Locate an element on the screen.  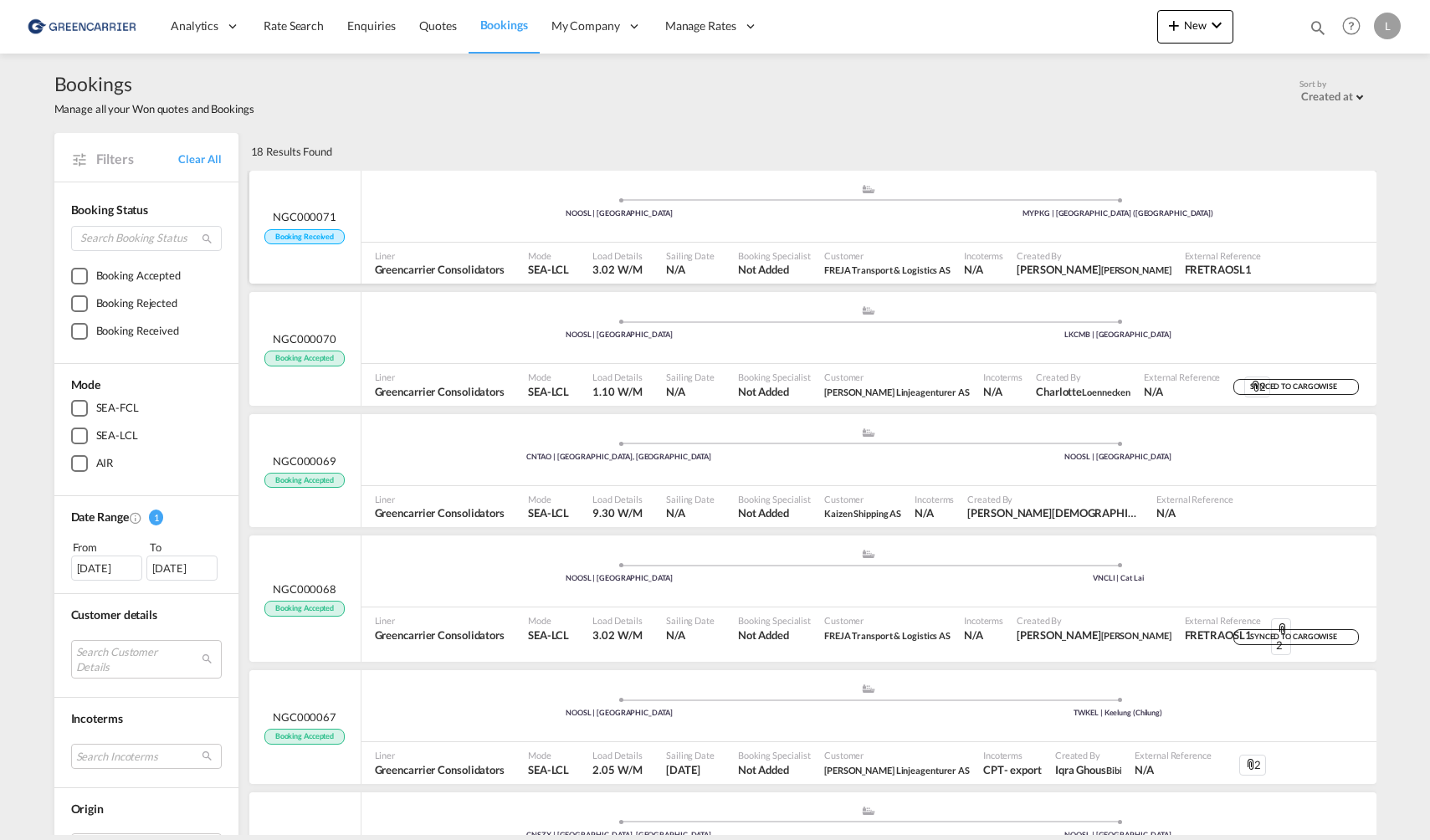
div: VNCLI | Cat Lai is located at coordinates (1118, 578).